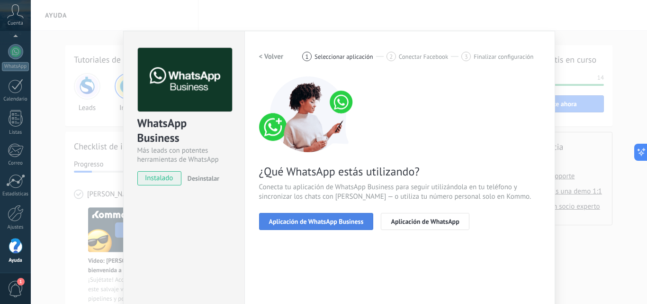 The width and height of the screenshot is (647, 304). I want to click on span: 3, so click(466, 56).